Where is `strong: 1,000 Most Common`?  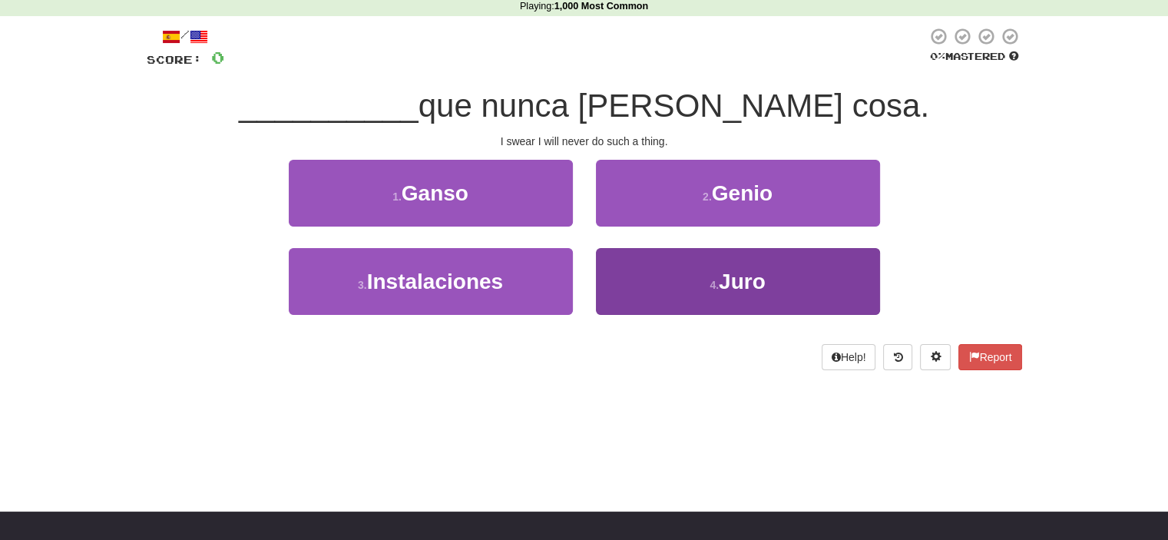 strong: 1,000 Most Common is located at coordinates (601, 6).